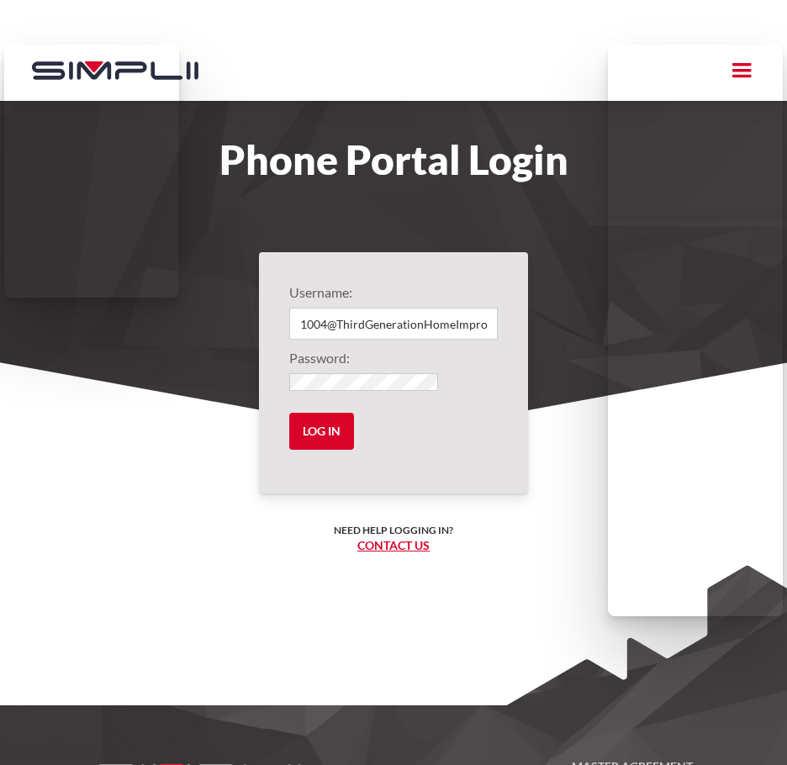 The image size is (787, 765). Describe the element at coordinates (321, 431) in the screenshot. I see `input: Log in` at that location.